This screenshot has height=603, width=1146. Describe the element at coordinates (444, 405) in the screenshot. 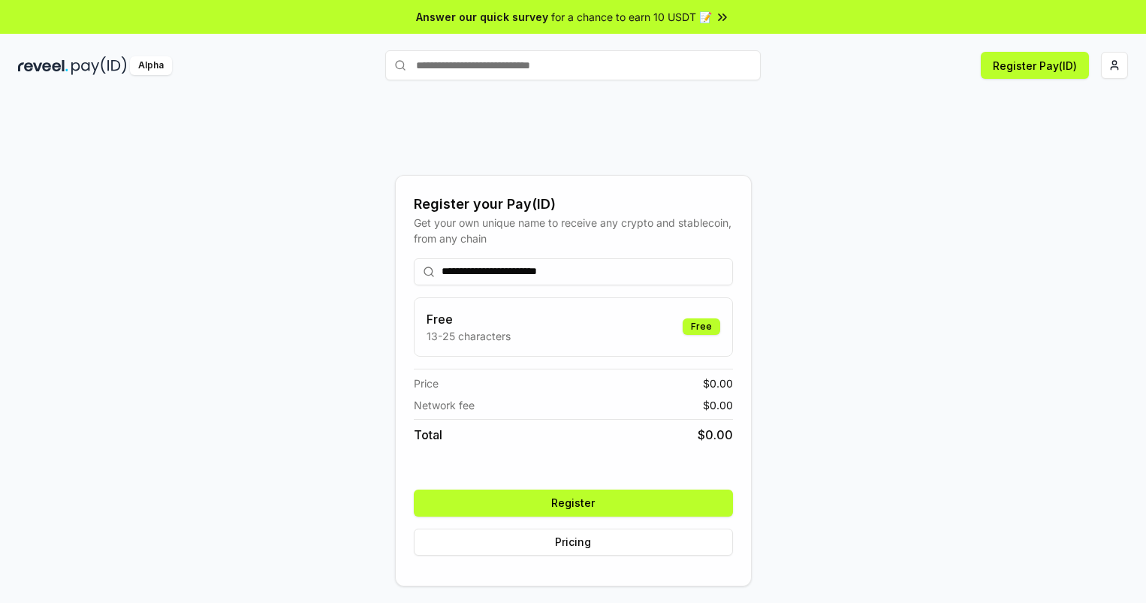

I see `span: Network fee` at that location.